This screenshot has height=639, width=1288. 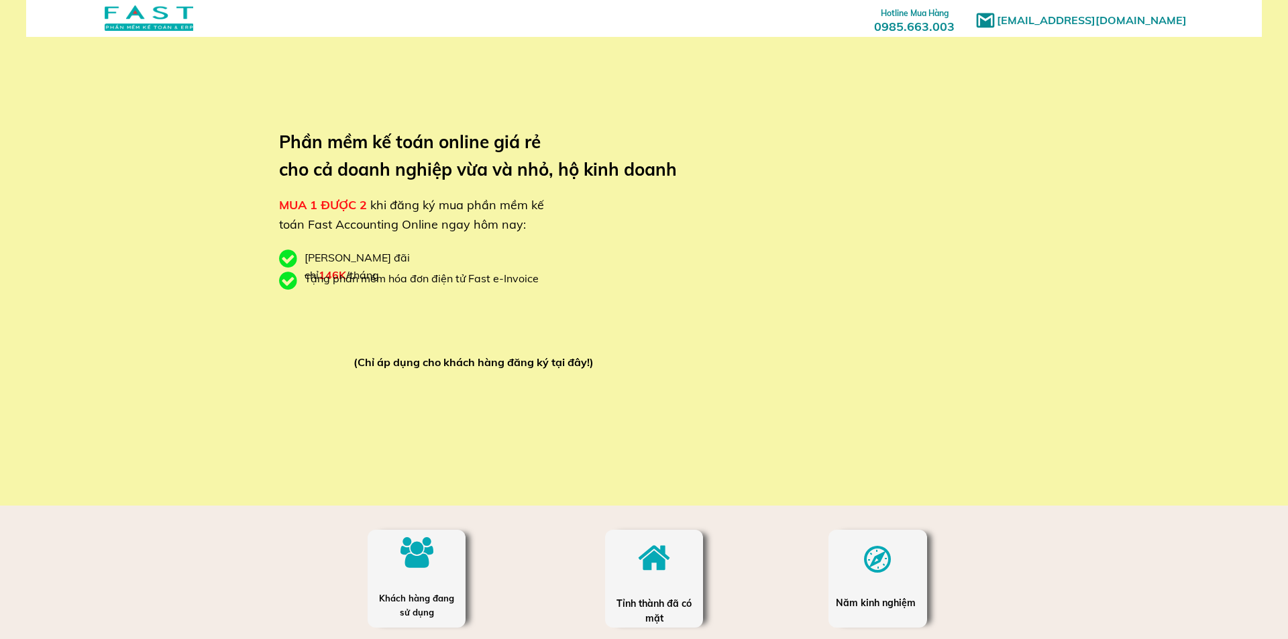 I want to click on div: Khách hàng đang sử dụng, so click(x=416, y=606).